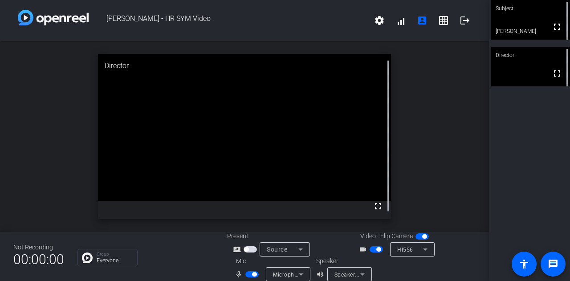  I want to click on img: Chat Icon, so click(87, 258).